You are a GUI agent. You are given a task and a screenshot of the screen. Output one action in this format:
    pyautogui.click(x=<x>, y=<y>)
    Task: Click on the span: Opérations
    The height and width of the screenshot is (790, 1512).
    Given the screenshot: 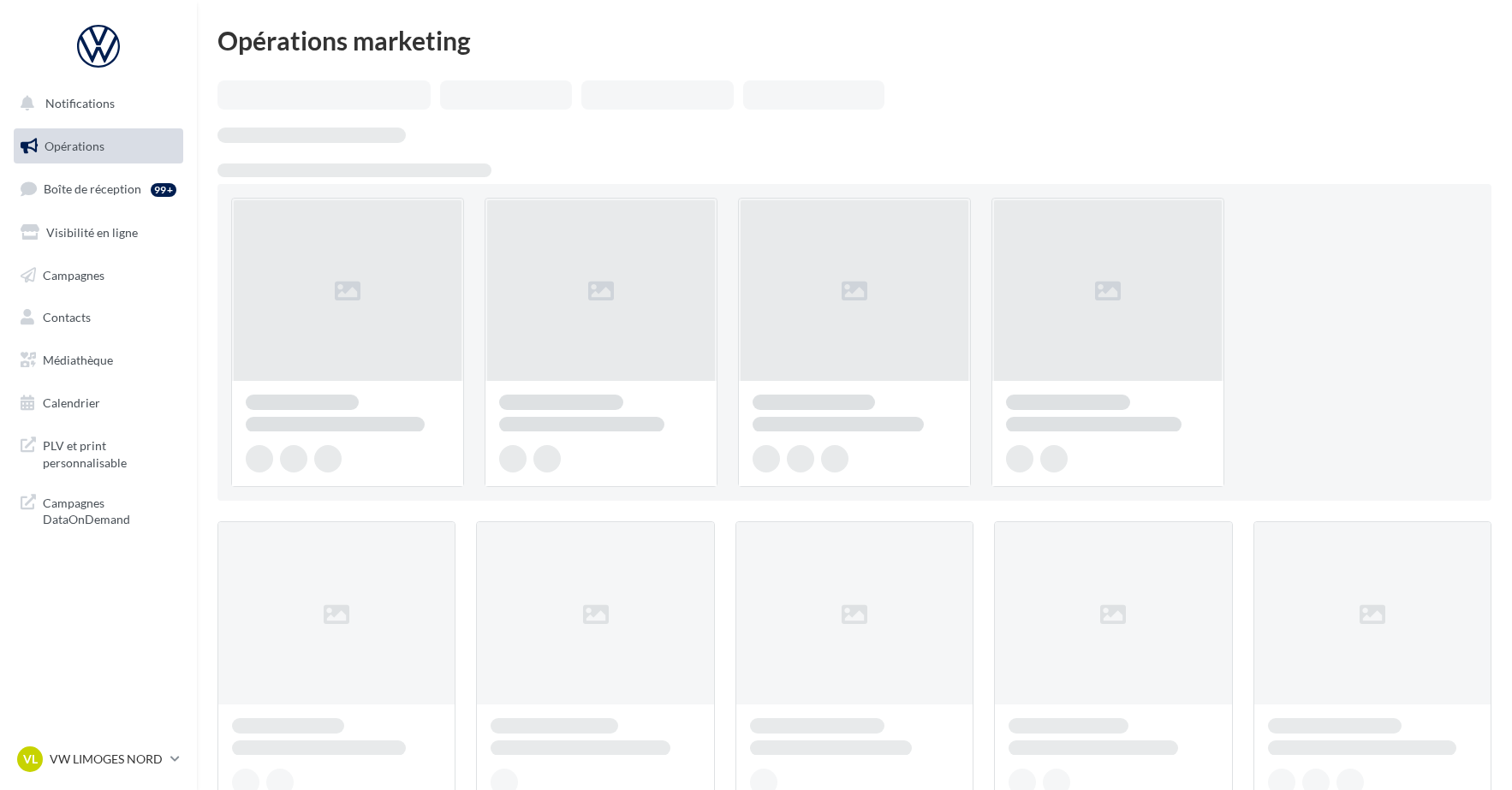 What is the action you would take?
    pyautogui.click(x=74, y=145)
    